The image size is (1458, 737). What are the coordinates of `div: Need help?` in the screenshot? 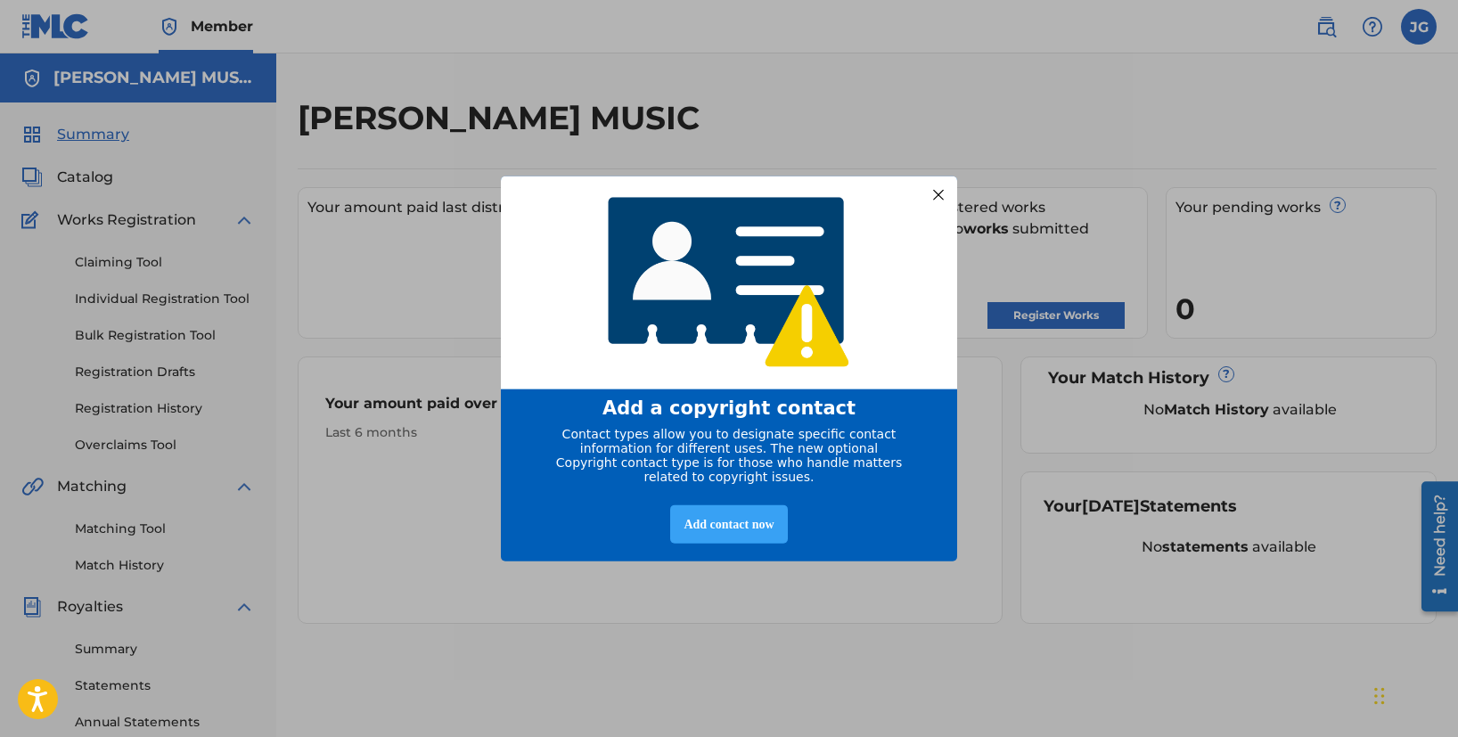 It's located at (31, 61).